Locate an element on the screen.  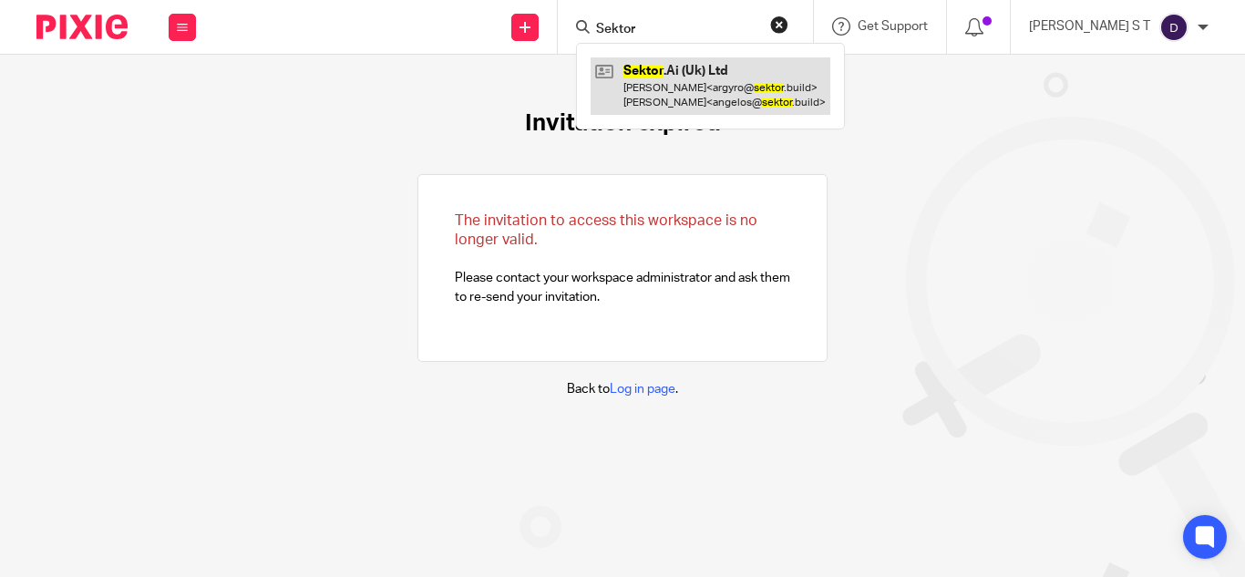
a: Log in page is located at coordinates (643, 389).